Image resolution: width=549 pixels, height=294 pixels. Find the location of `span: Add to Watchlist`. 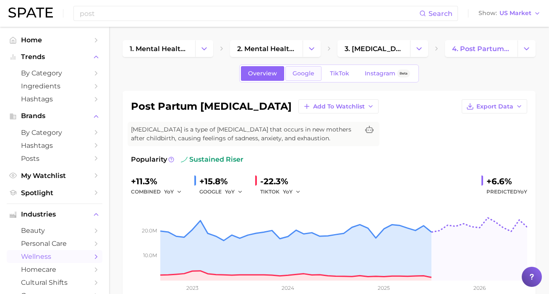

span: Add to Watchlist is located at coordinates (339, 107).